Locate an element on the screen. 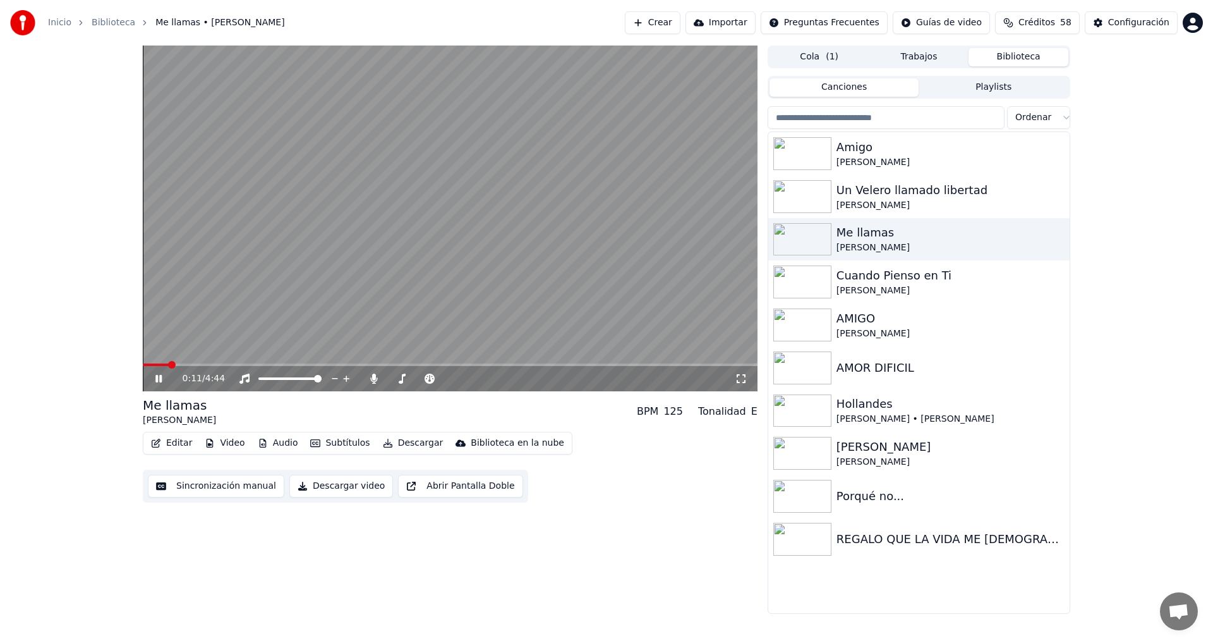 The image size is (1213, 643). img: youka is located at coordinates (23, 23).